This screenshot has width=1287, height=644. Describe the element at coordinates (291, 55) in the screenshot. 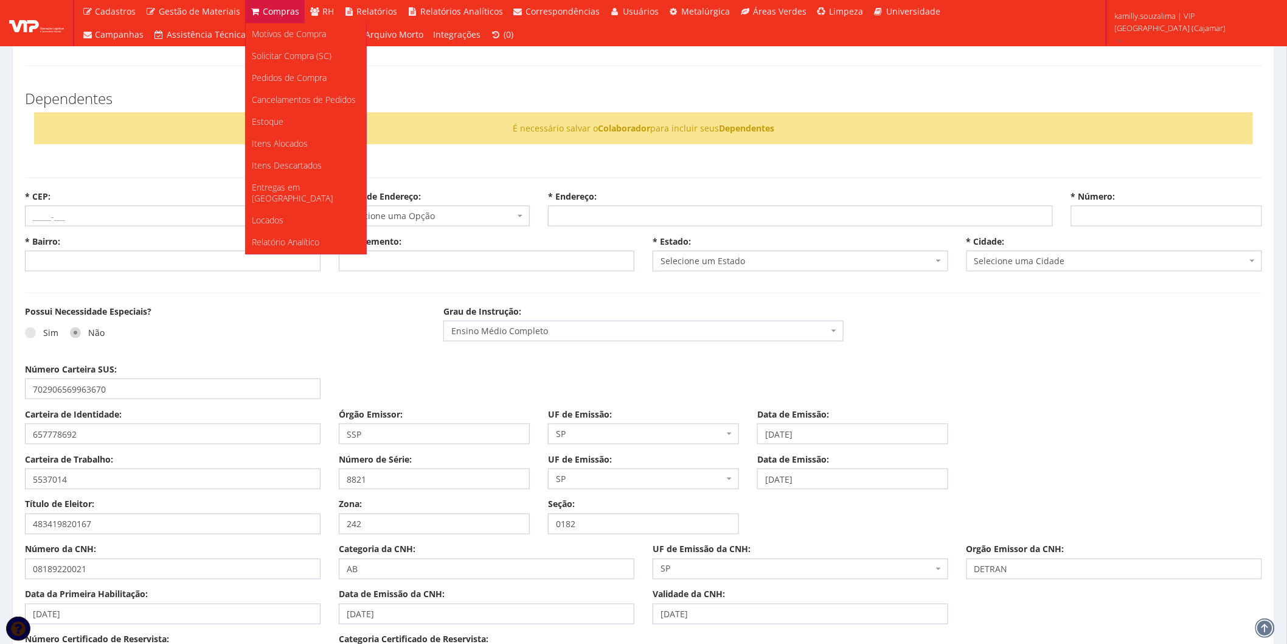

I see `span: Solicitar Compra (SC)` at that location.